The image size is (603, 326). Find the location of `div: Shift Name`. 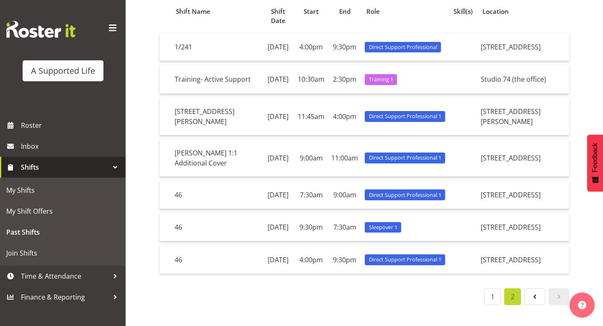

div: Shift Name is located at coordinates (216, 11).